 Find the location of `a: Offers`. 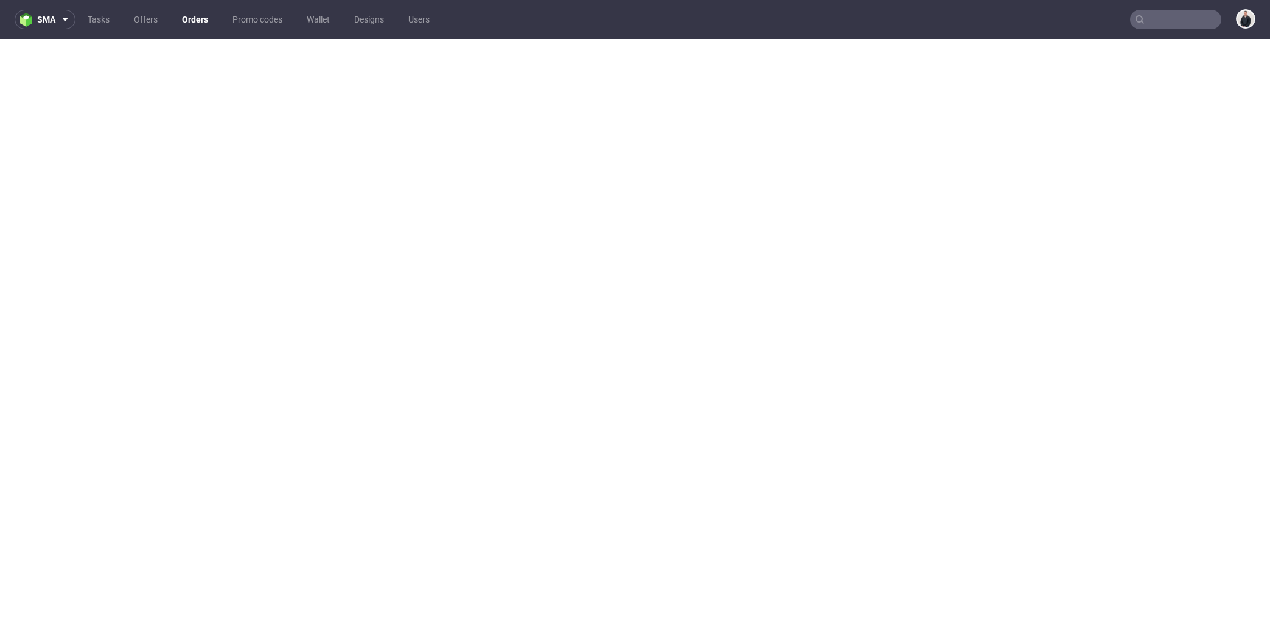

a: Offers is located at coordinates (145, 19).